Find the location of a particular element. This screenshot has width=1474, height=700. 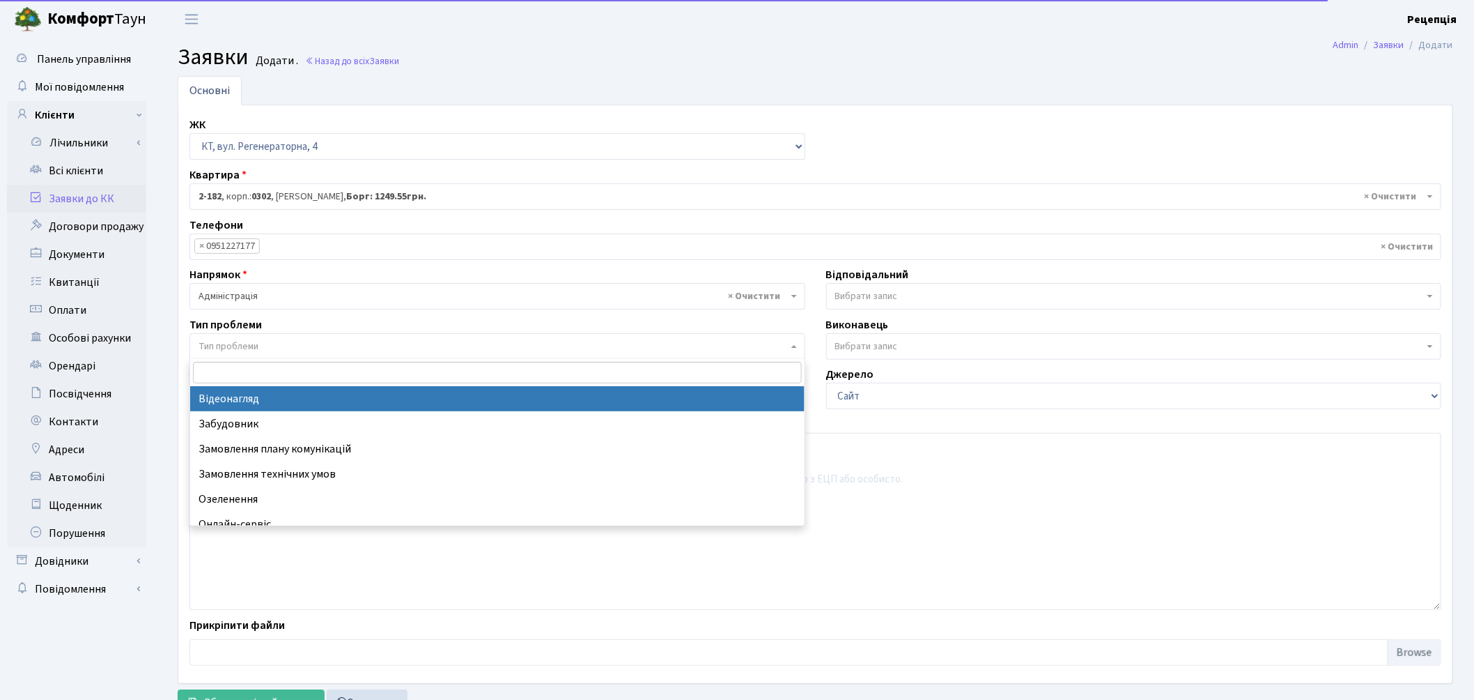

label: Відповідальний is located at coordinates (868, 275).